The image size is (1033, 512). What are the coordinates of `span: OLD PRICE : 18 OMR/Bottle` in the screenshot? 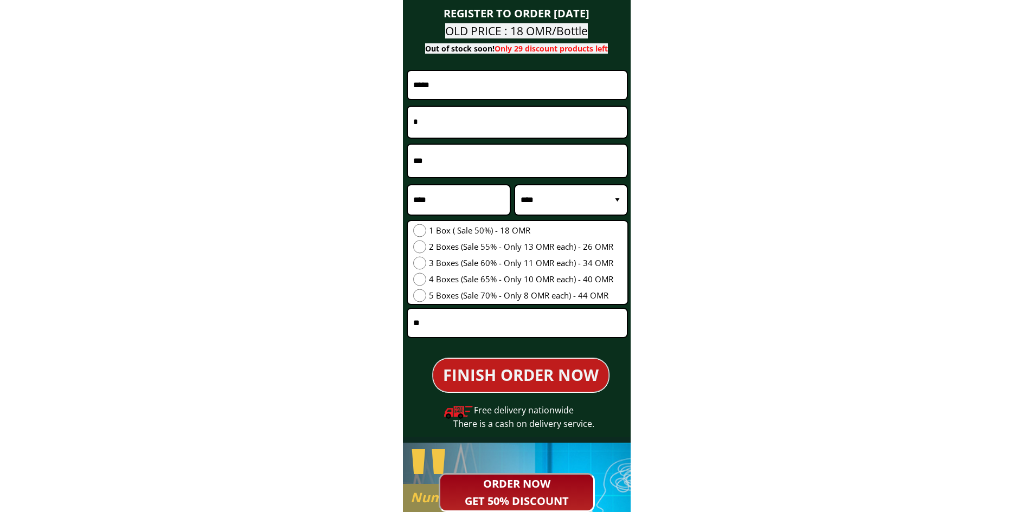 It's located at (516, 31).